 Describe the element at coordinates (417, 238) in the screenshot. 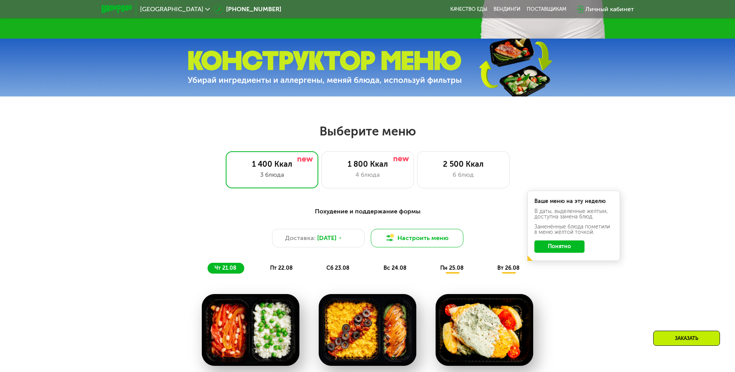

I see `button: Настроить меню` at that location.